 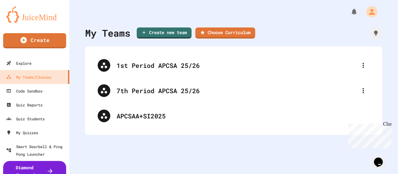 I want to click on a: Create, so click(x=35, y=41).